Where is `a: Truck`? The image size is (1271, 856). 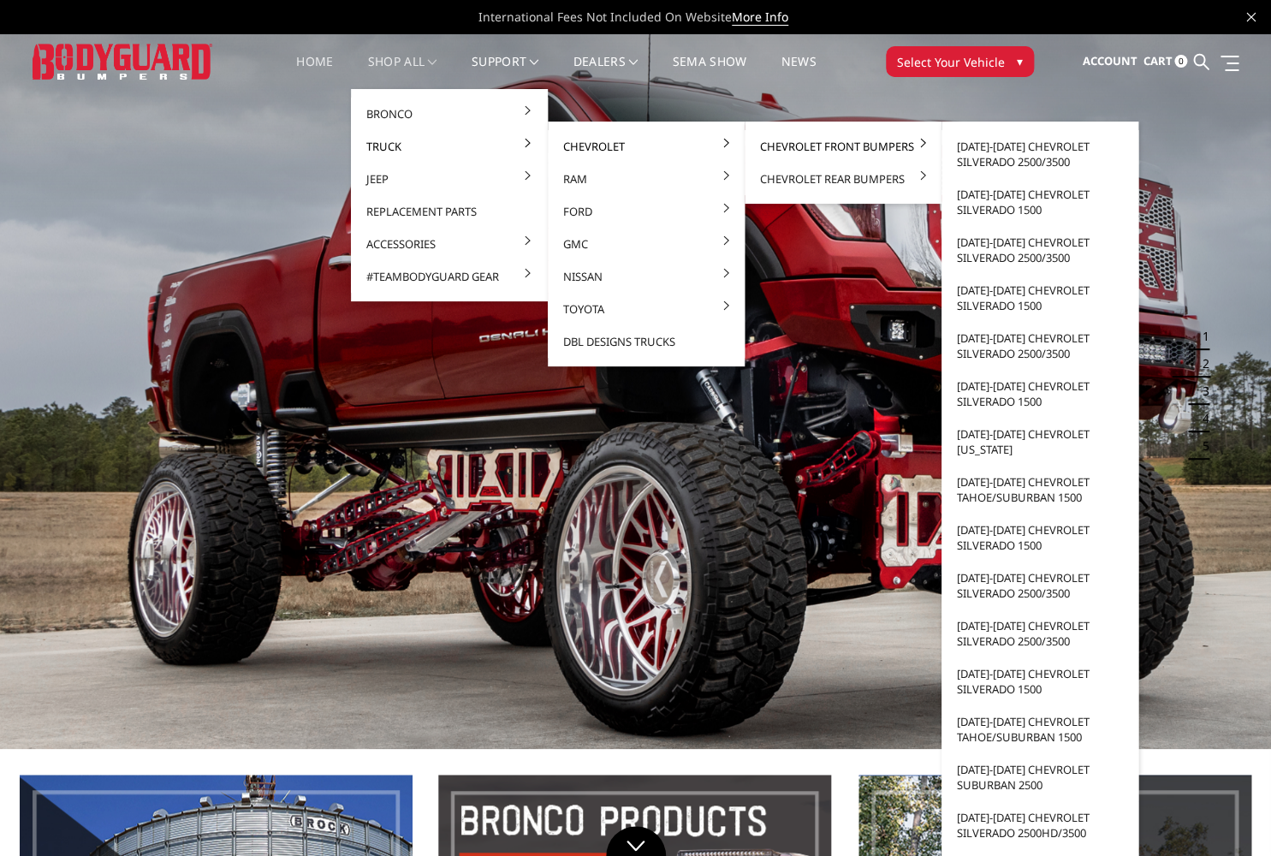 a: Truck is located at coordinates (449, 146).